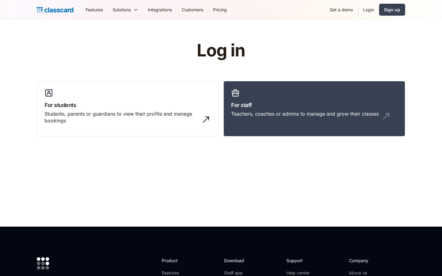 Image resolution: width=442 pixels, height=276 pixels. I want to click on a: Help center, so click(299, 273).